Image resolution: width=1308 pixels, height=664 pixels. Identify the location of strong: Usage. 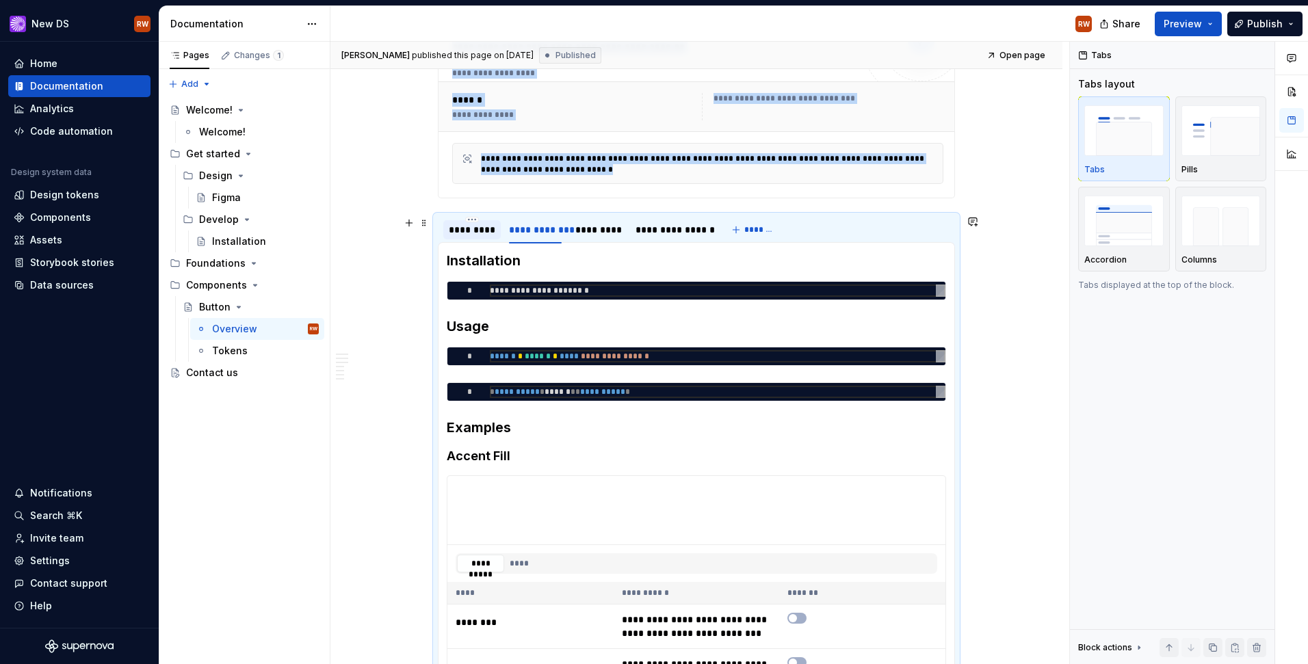
(468, 326).